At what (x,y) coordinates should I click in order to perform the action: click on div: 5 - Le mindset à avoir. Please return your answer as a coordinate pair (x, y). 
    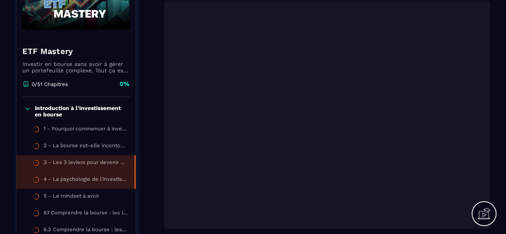
    Looking at the image, I should click on (71, 197).